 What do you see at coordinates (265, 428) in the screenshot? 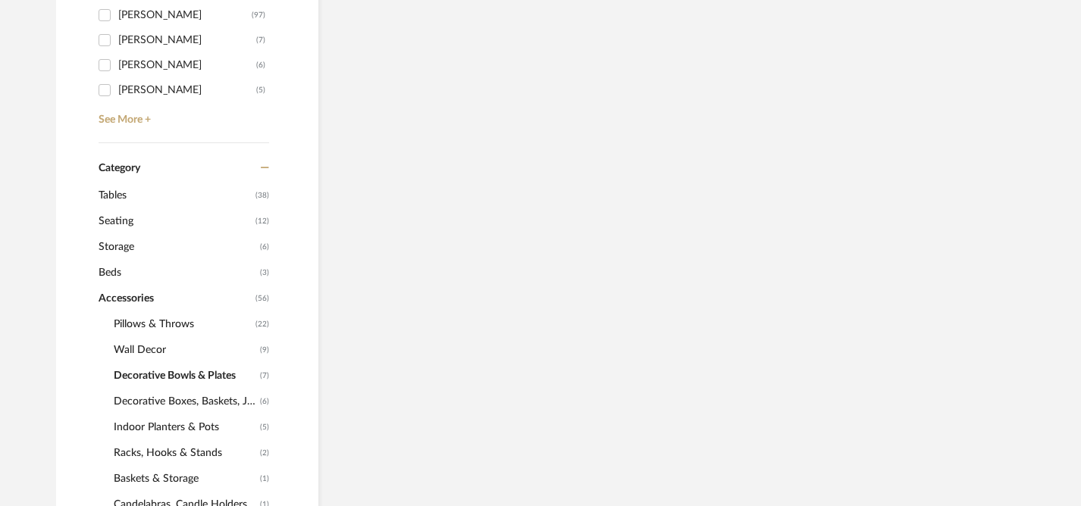
I see `span: (5)` at bounding box center [265, 428].